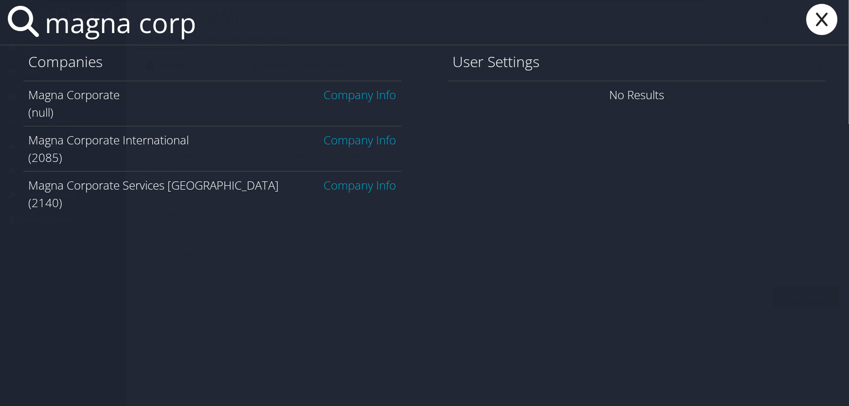  I want to click on h1: Companies, so click(212, 62).